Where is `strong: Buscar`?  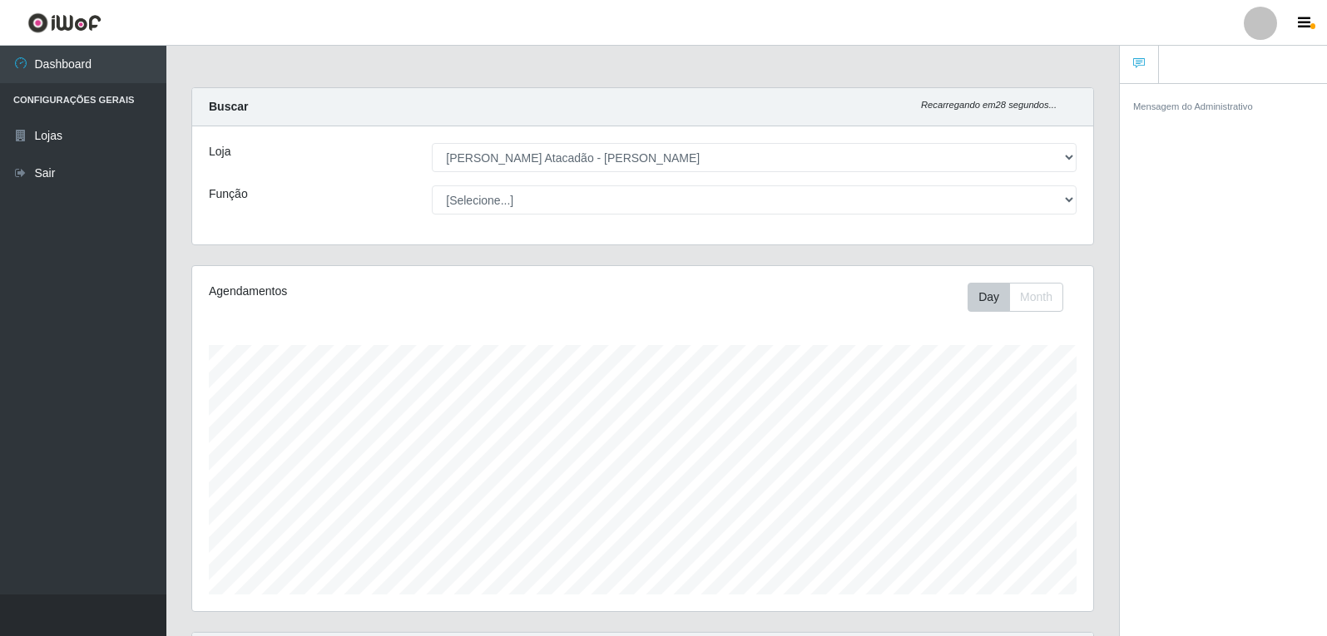
strong: Buscar is located at coordinates (228, 106).